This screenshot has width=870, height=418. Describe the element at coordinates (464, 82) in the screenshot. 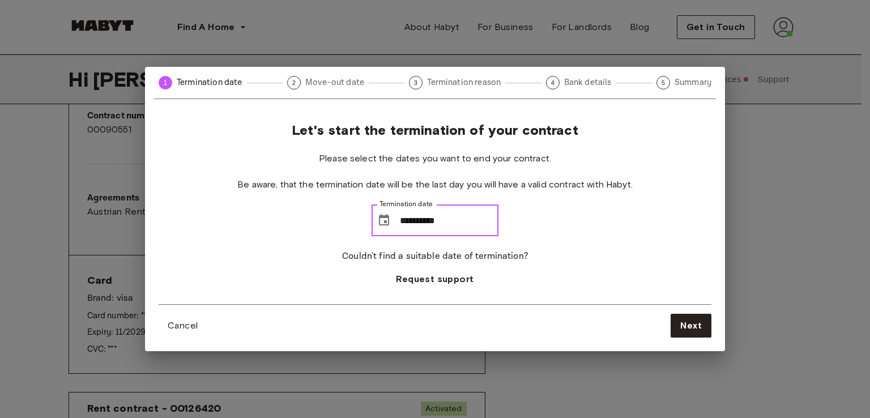

I see `span: Termination reason` at that location.